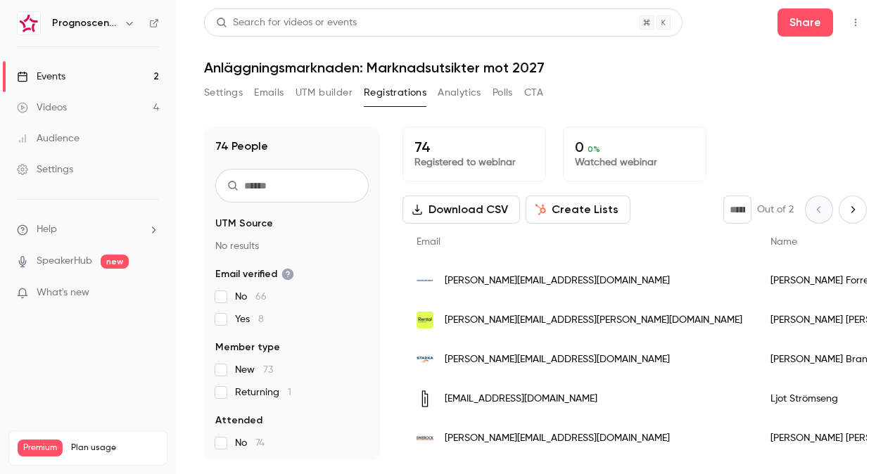 The height and width of the screenshot is (474, 895). What do you see at coordinates (536, 68) in the screenshot?
I see `h1: Anläggningsmarknaden: Marknadsutsikter mot 2027` at bounding box center [536, 68].